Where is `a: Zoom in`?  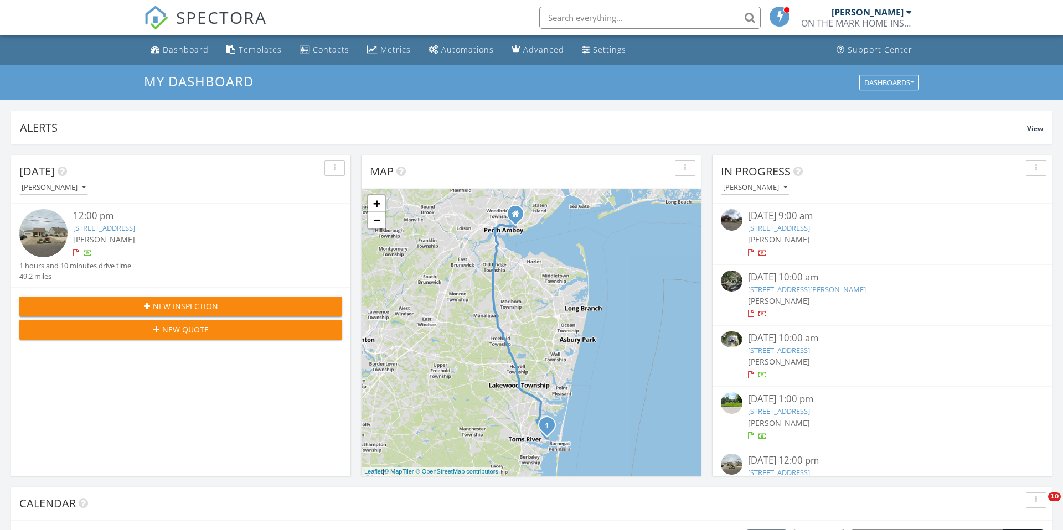
a: Zoom in is located at coordinates (376, 204).